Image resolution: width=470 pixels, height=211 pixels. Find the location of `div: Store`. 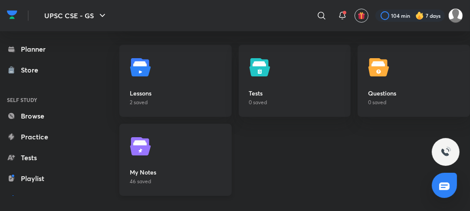

div: Store is located at coordinates (32, 70).